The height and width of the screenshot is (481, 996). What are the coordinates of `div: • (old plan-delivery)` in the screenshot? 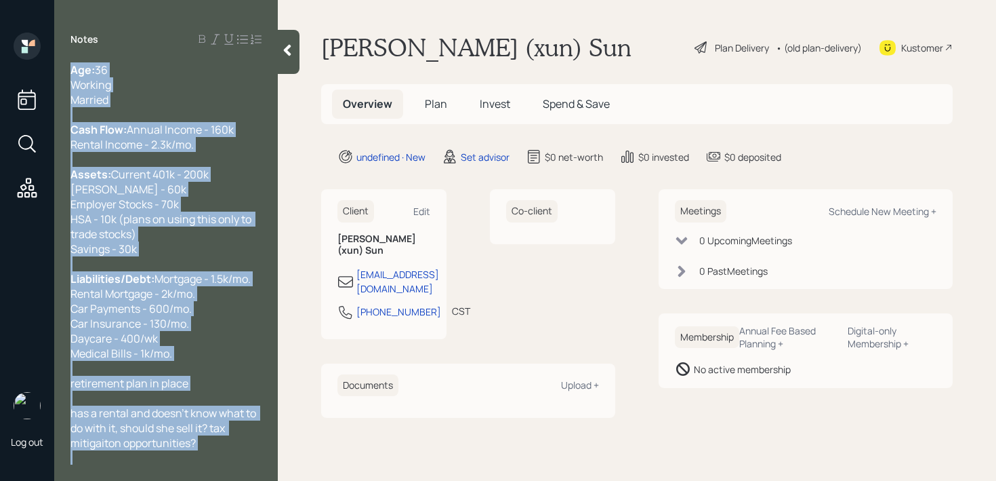 It's located at (819, 47).